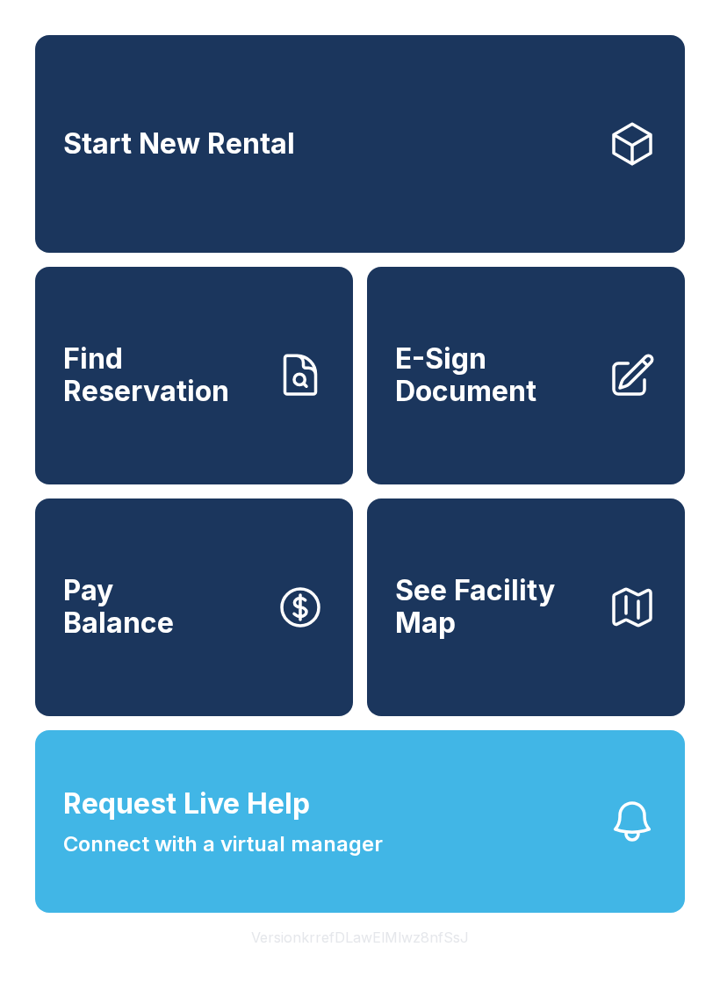 The image size is (720, 997). What do you see at coordinates (360, 937) in the screenshot?
I see `button: VersionkrrefDLawElMlwz8nfSsJ` at bounding box center [360, 937].